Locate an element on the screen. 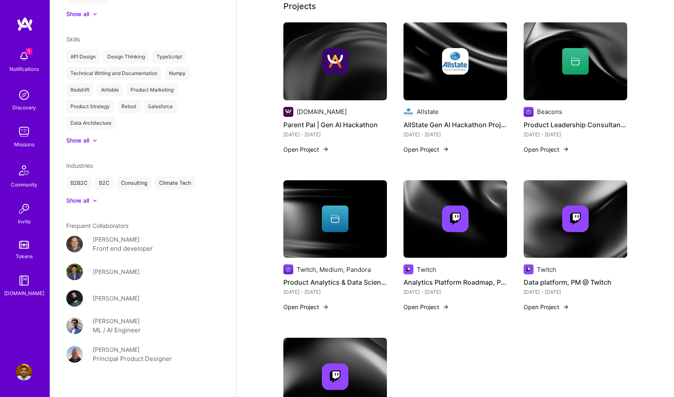  div: Twitch, Medium, Pandora is located at coordinates (334, 269).